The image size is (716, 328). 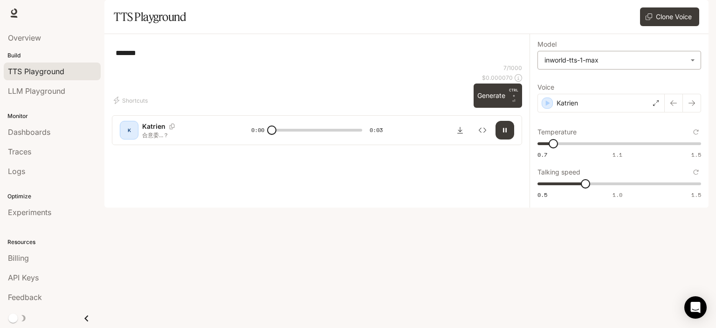 What do you see at coordinates (185, 135) in the screenshot?
I see `p: 合意委...？` at bounding box center [185, 135].